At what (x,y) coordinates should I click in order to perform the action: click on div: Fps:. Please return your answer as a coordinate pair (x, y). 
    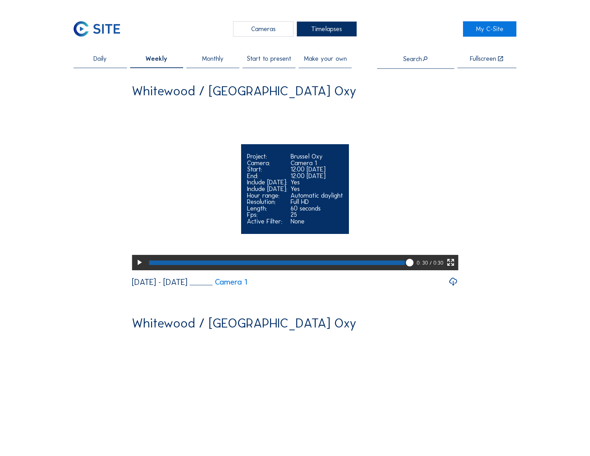
    Looking at the image, I should click on (267, 215).